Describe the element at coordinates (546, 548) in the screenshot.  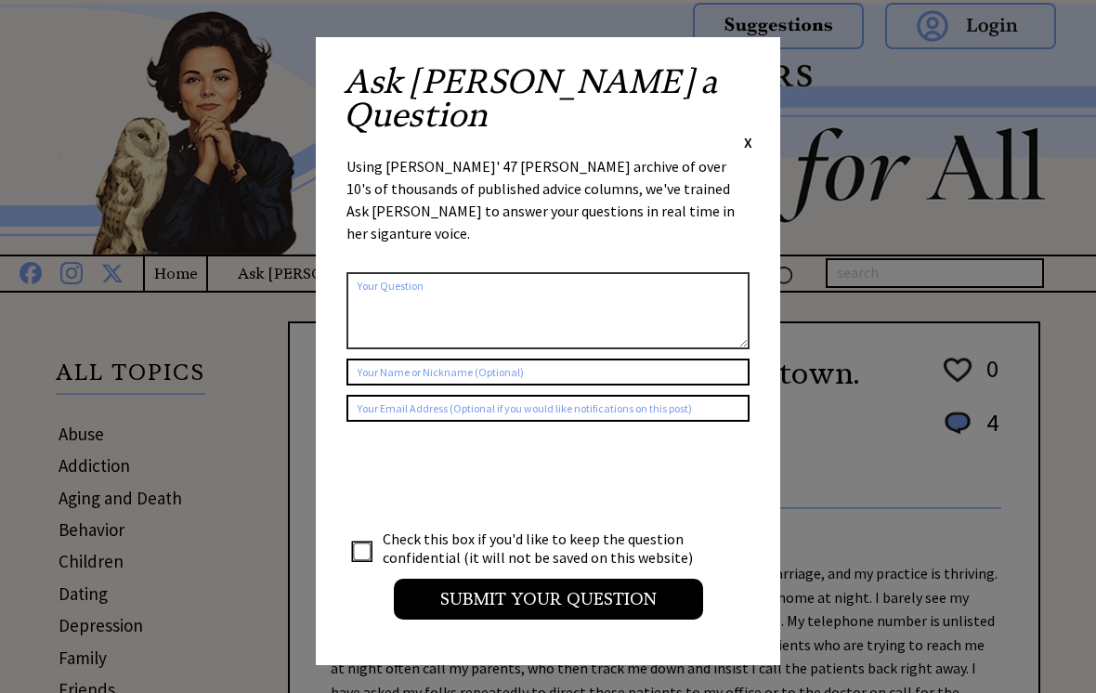
I see `td: Check this box if you'd like to keep the question confidential (it will not be saved on this webs...` at that location.